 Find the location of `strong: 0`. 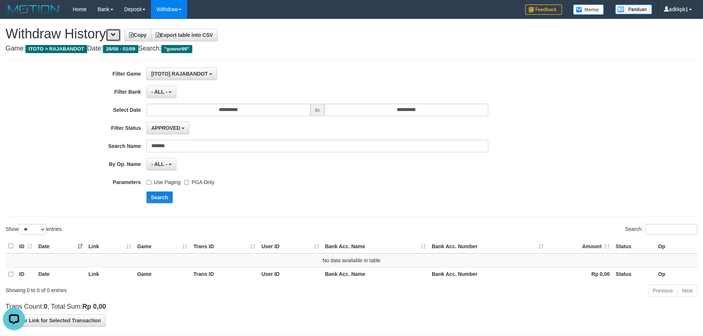

strong: 0 is located at coordinates (45, 307).